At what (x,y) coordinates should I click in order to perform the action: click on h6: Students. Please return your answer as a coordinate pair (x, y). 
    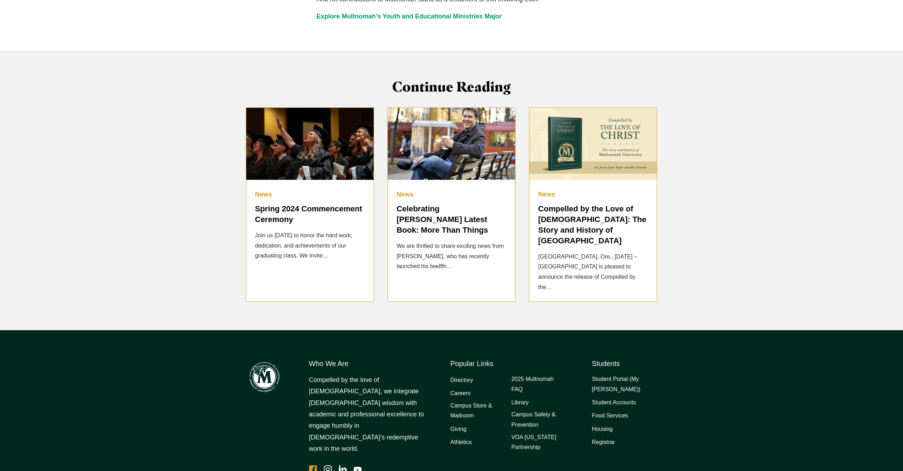
    Looking at the image, I should click on (624, 364).